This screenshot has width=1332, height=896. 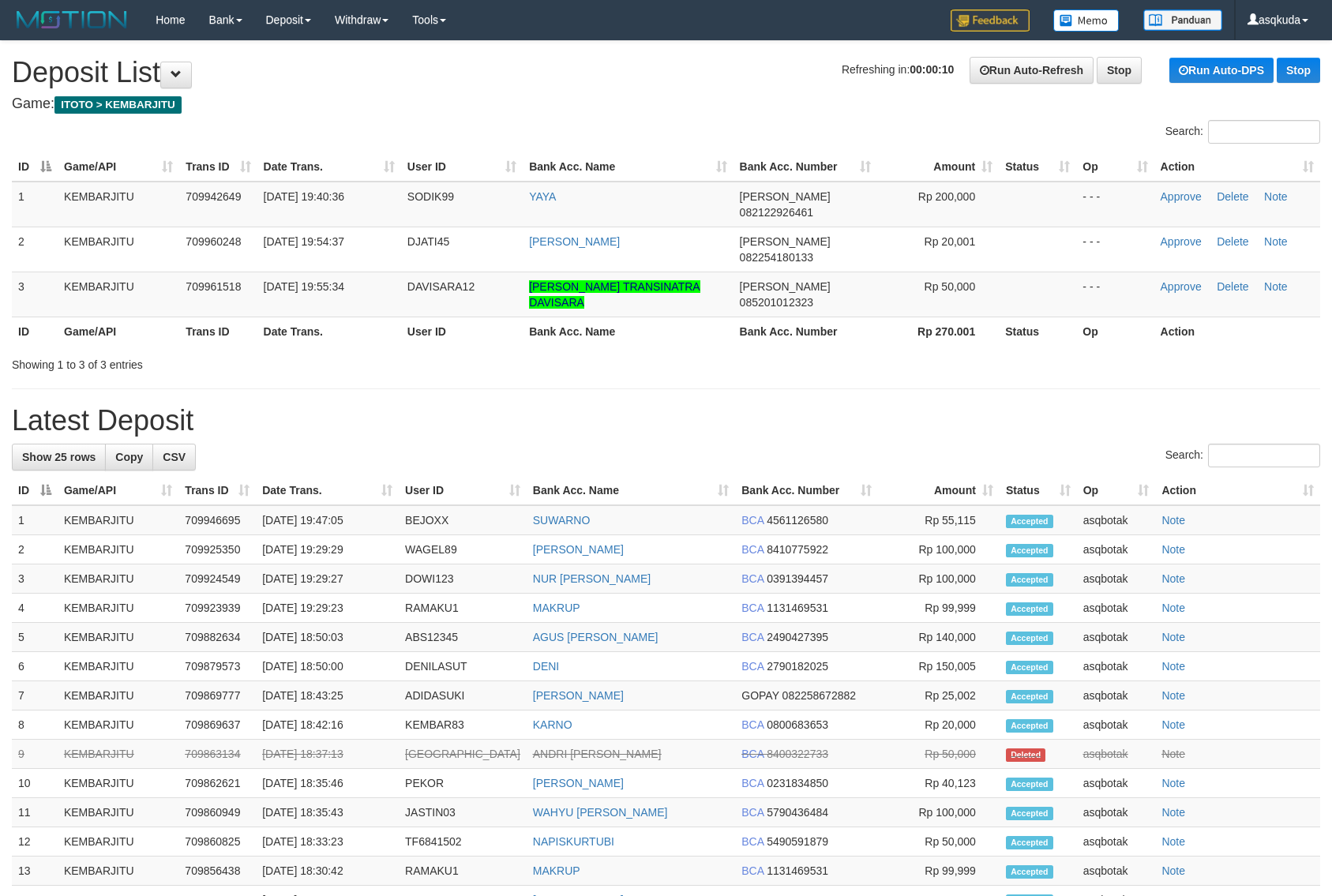 What do you see at coordinates (1181, 197) in the screenshot?
I see `a: Approve` at bounding box center [1181, 197].